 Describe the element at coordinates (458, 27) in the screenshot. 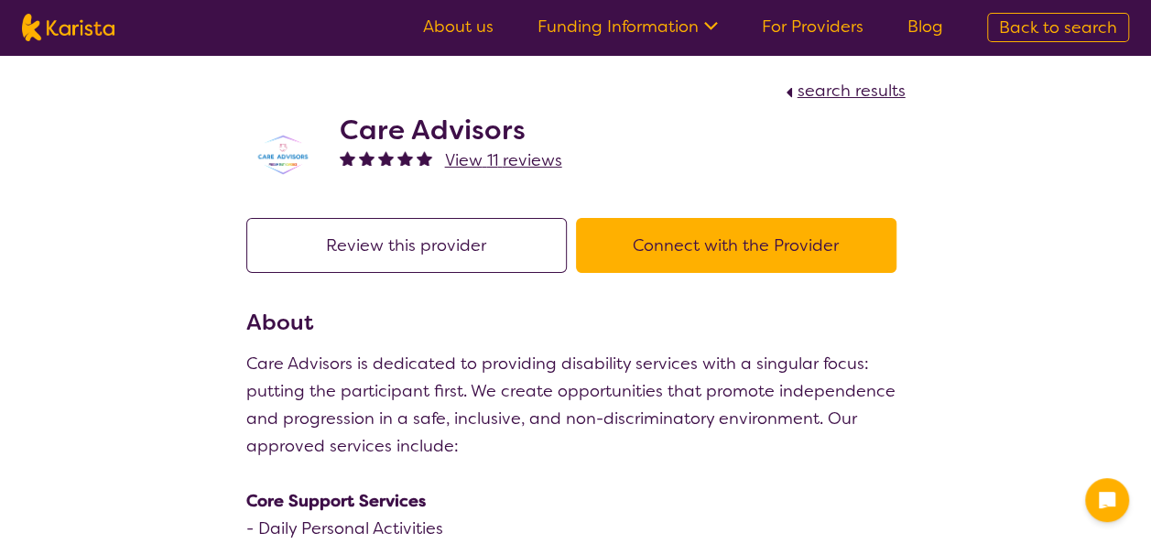

I see `a: About us` at that location.